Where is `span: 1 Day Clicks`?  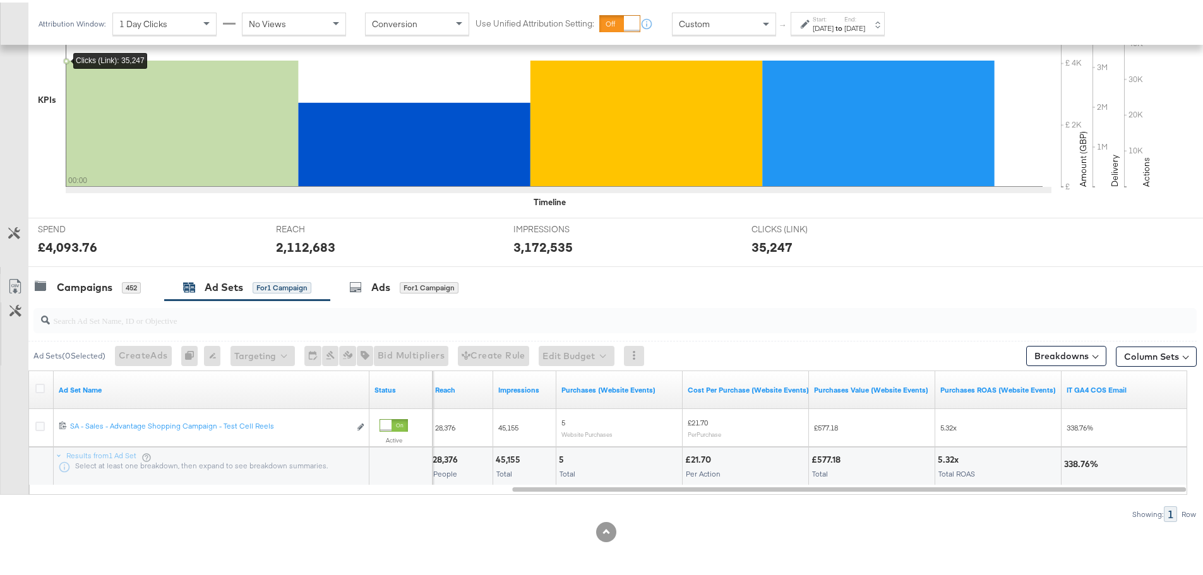 span: 1 Day Clicks is located at coordinates (143, 21).